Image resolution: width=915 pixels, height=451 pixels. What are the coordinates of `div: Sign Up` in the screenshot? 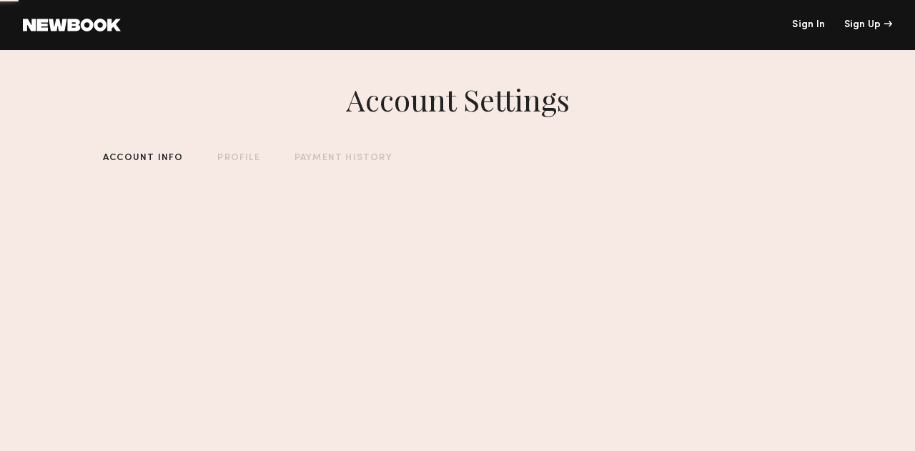 It's located at (868, 25).